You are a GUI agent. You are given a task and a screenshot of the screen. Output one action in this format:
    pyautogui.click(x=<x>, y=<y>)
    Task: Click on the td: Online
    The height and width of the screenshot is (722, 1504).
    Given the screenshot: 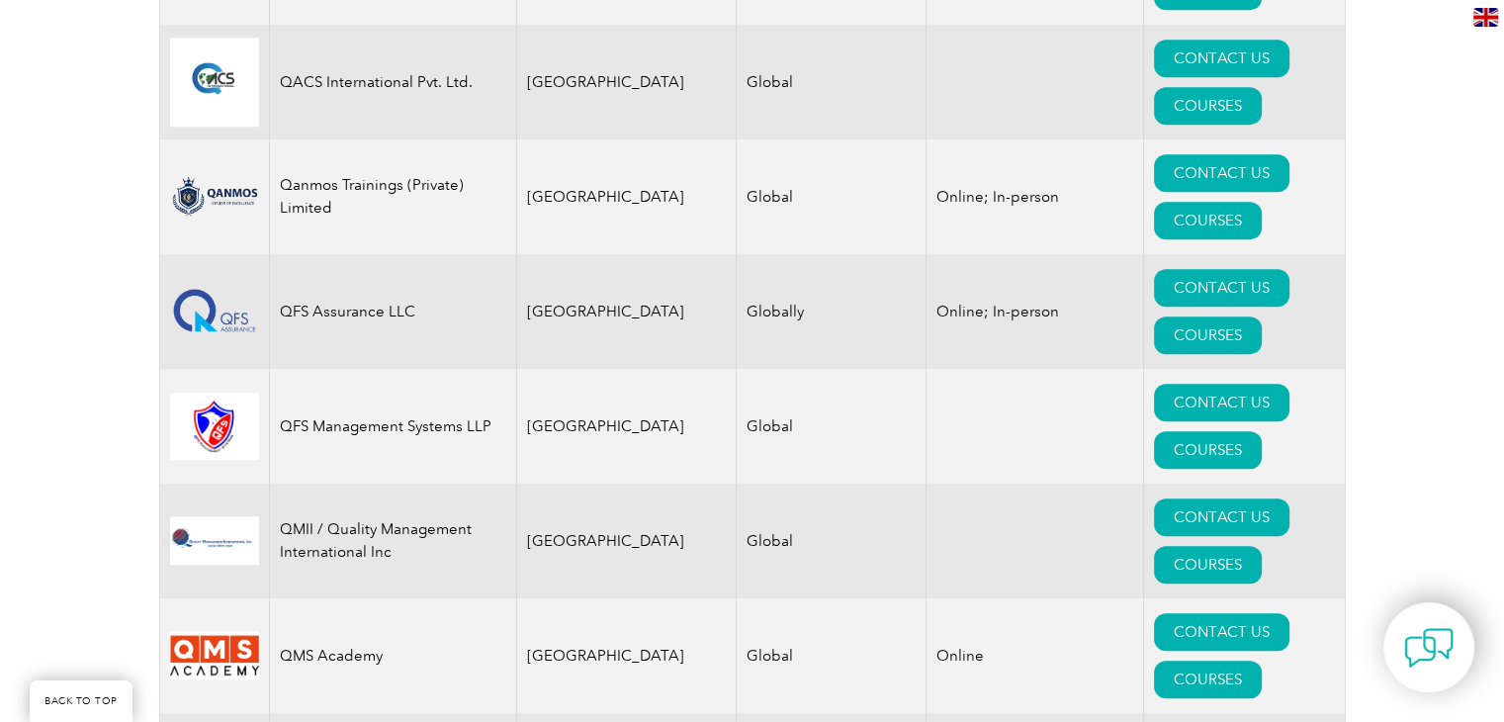 What is the action you would take?
    pyautogui.click(x=1035, y=656)
    